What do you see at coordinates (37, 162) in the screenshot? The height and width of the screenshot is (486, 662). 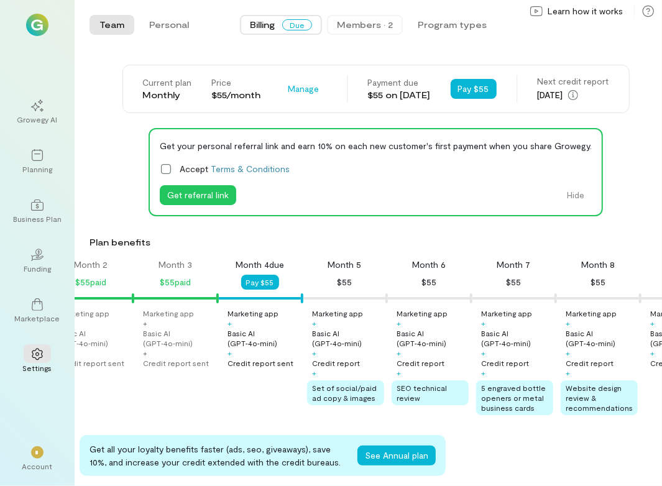 I see `a: Planning` at bounding box center [37, 162].